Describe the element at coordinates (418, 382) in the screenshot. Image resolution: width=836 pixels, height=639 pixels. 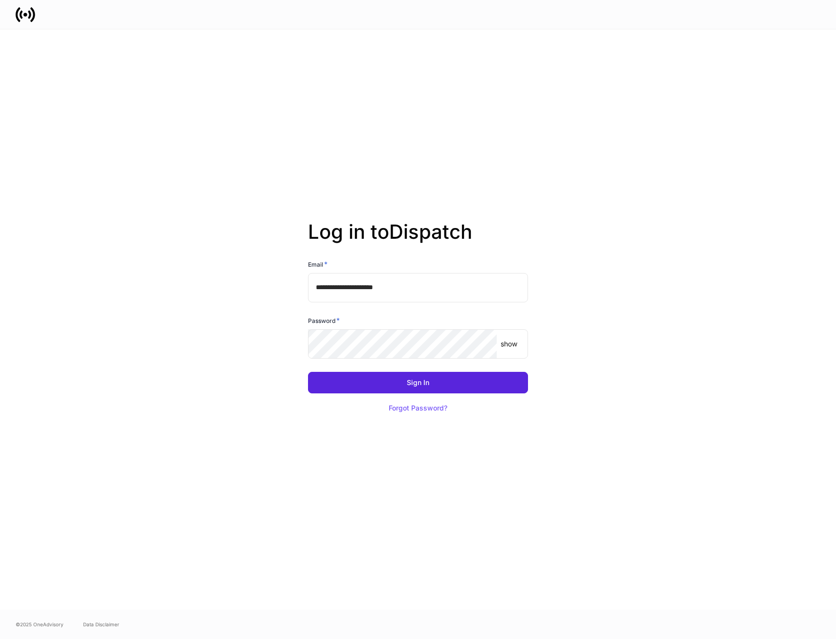
I see `button: Sign In` at that location.